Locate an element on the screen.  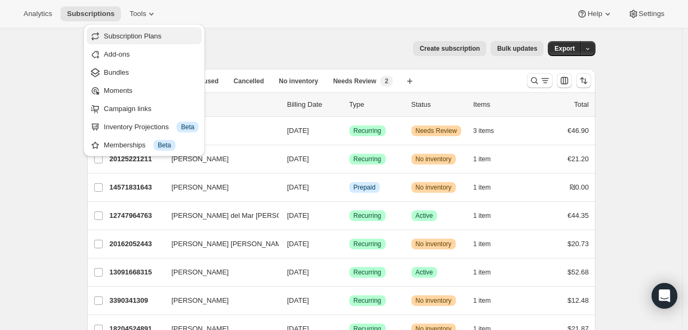
span: Bundles is located at coordinates (116, 72).